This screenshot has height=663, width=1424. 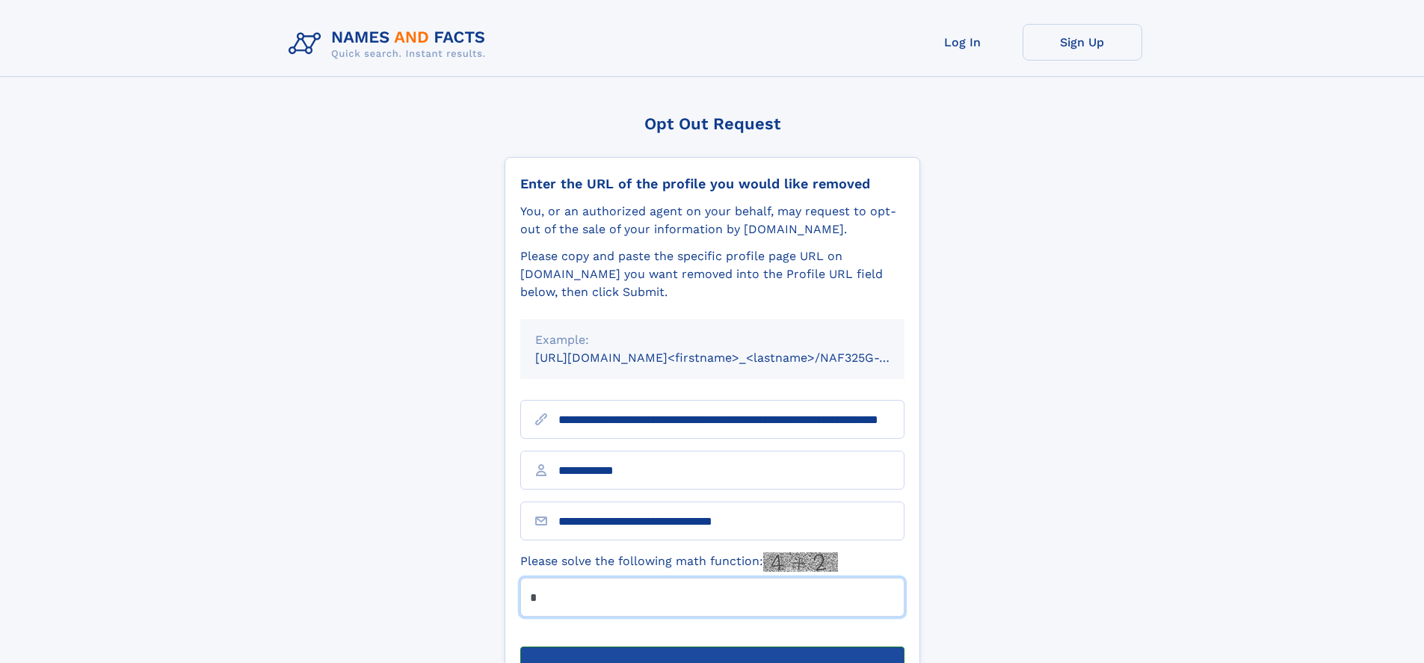 What do you see at coordinates (679, 562) in the screenshot?
I see `label: Please solve the following math function:` at bounding box center [679, 562].